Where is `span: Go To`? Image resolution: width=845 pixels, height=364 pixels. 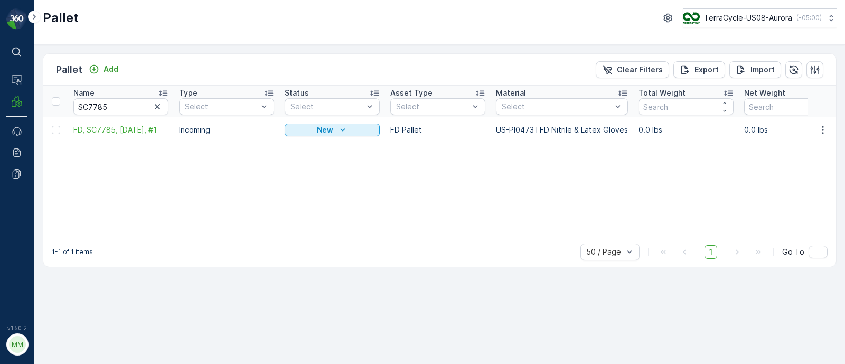
span: Go To is located at coordinates (793, 252).